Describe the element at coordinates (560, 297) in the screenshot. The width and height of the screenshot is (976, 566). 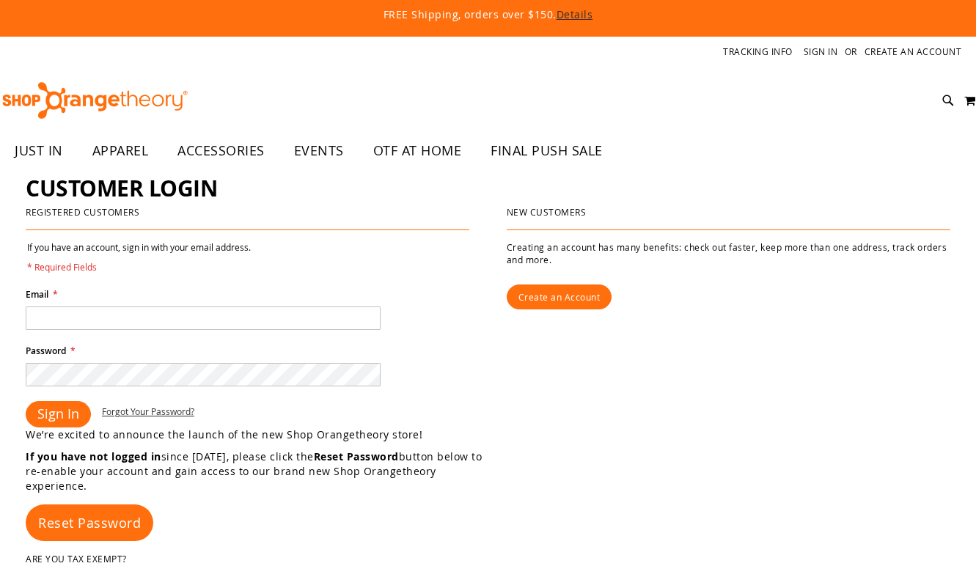
I see `span: Create an Account` at that location.